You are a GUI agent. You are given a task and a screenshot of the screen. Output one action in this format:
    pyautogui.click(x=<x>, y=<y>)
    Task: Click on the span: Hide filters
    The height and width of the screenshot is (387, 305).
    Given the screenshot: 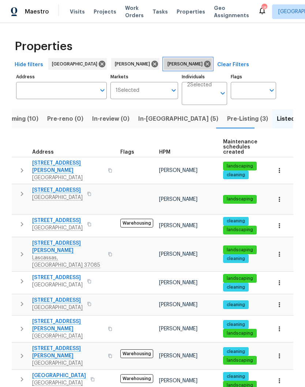 What is the action you would take?
    pyautogui.click(x=29, y=65)
    